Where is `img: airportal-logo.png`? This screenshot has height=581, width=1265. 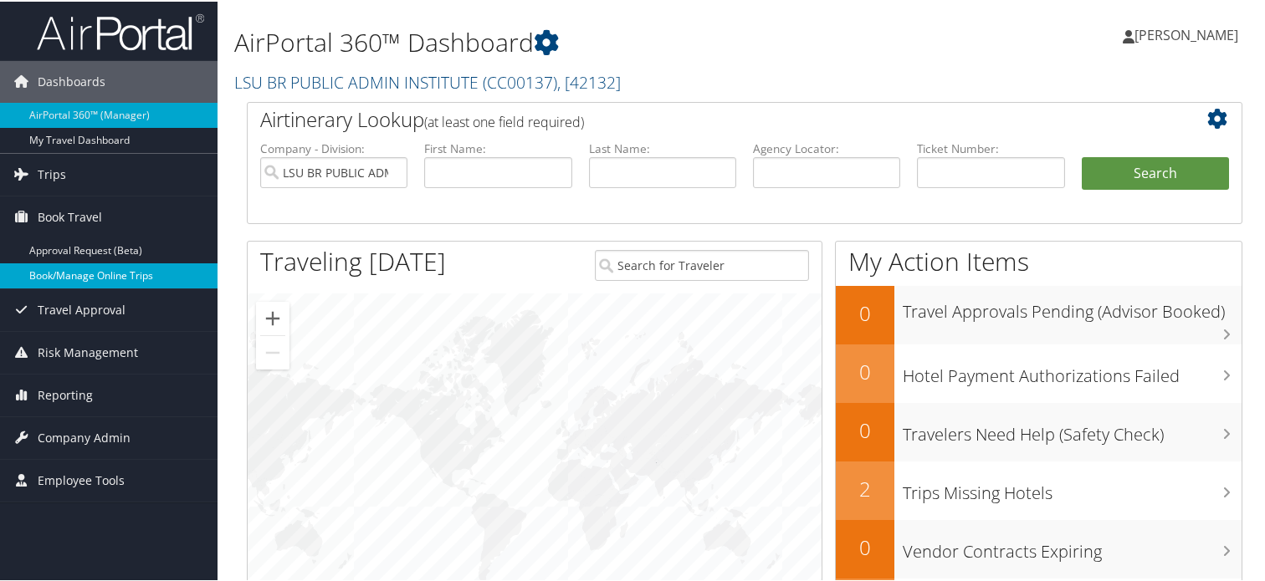
img: airportal-logo.png is located at coordinates (120, 30).